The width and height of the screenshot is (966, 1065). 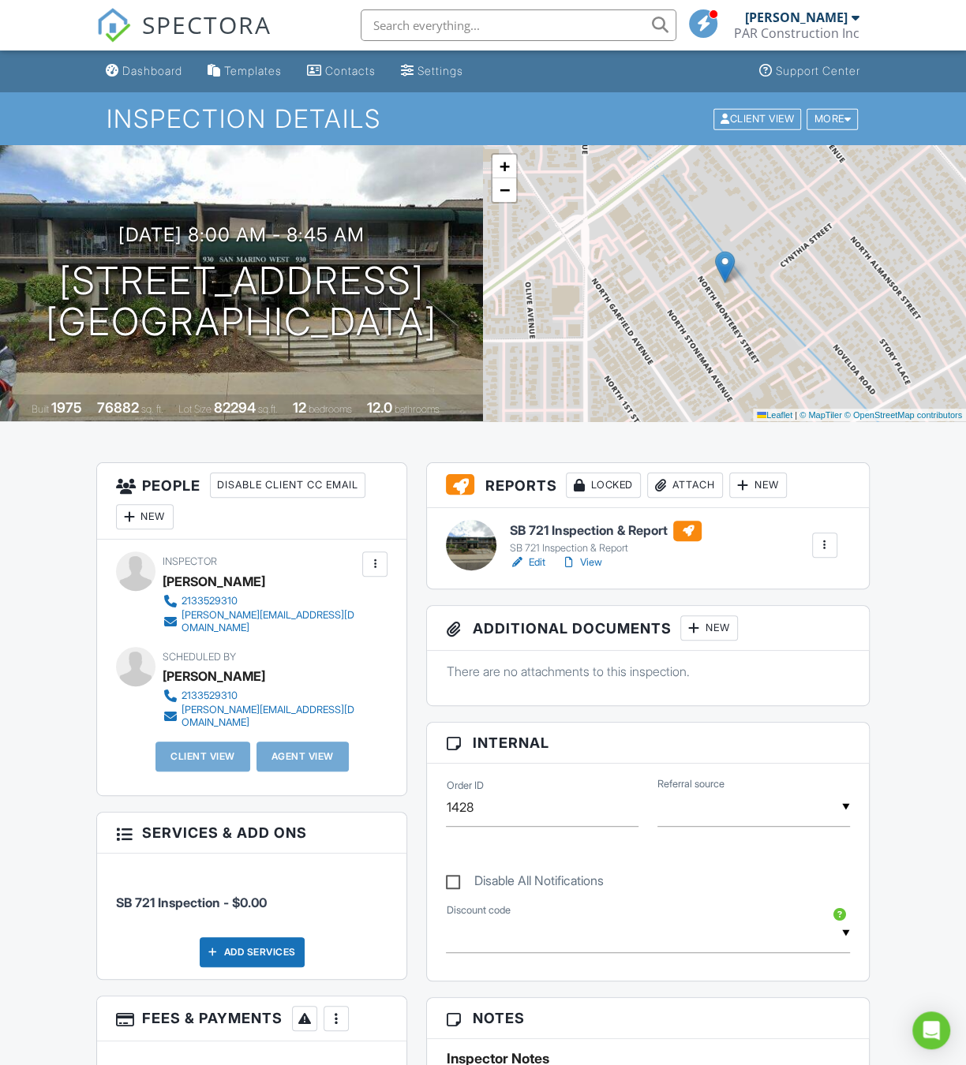 What do you see at coordinates (380, 407) in the screenshot?
I see `div: 12.0` at bounding box center [380, 407].